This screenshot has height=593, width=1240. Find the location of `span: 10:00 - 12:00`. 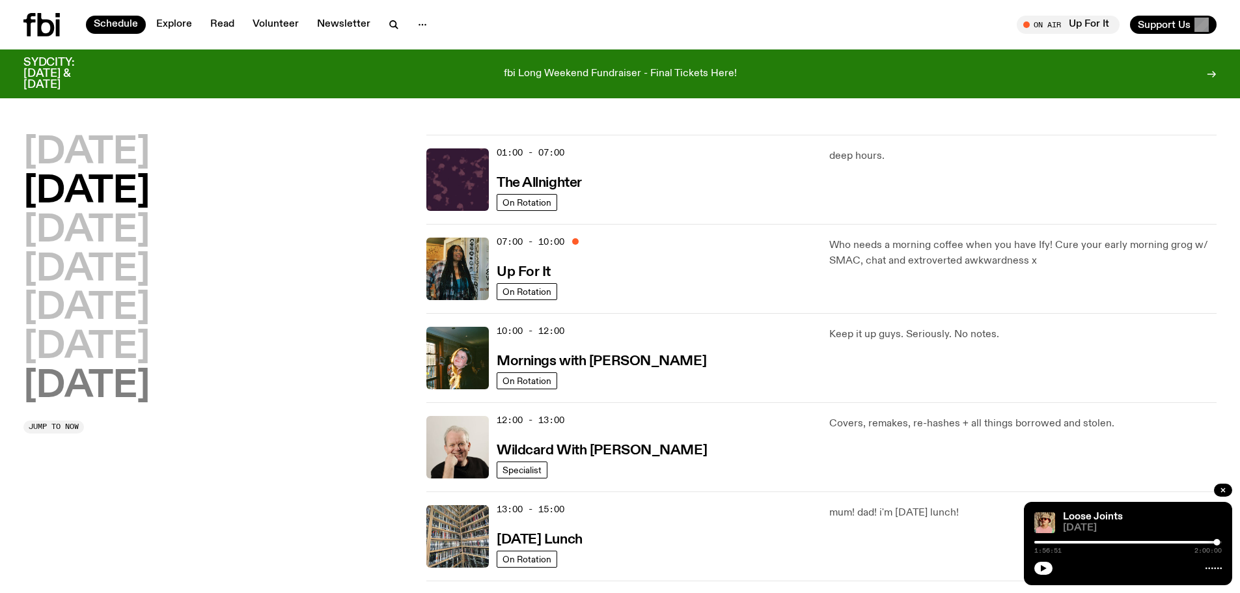

span: 10:00 - 12:00 is located at coordinates (531, 331).